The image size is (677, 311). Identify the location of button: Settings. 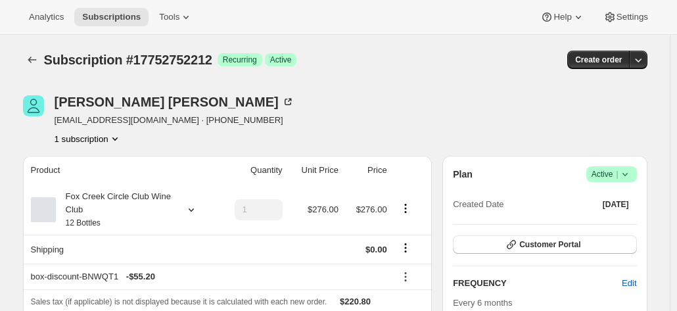
(625, 17).